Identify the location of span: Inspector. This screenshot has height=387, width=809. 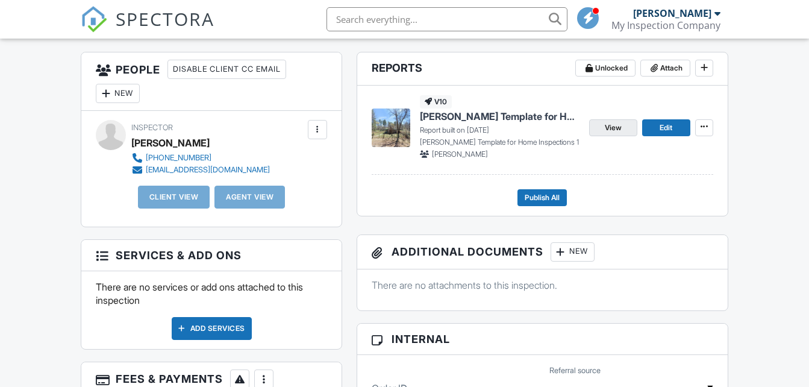
(152, 127).